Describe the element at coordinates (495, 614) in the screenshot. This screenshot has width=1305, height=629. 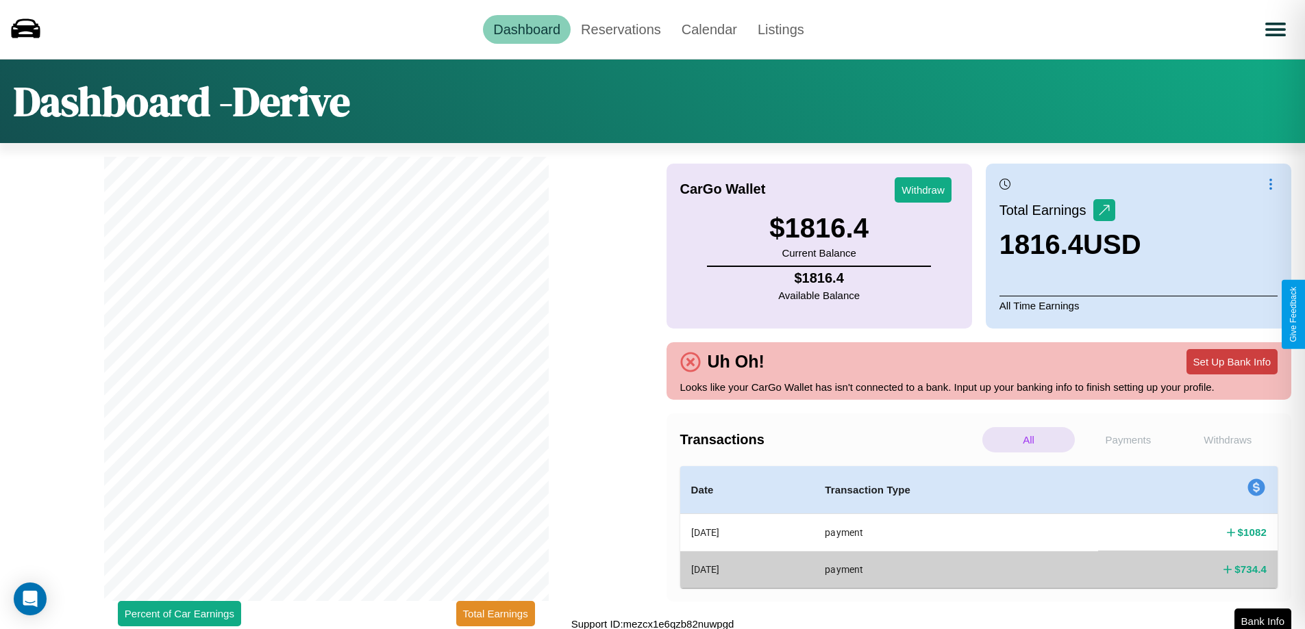
I see `button: Total Earnings` at that location.